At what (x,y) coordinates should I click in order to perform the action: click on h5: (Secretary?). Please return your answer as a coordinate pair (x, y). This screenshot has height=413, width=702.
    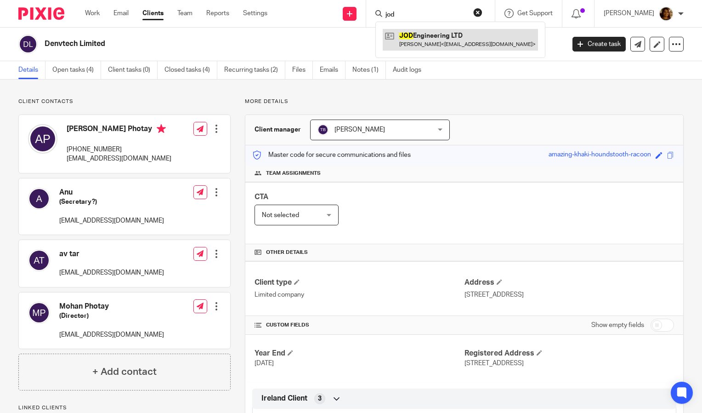
    Looking at the image, I should click on (112, 202).